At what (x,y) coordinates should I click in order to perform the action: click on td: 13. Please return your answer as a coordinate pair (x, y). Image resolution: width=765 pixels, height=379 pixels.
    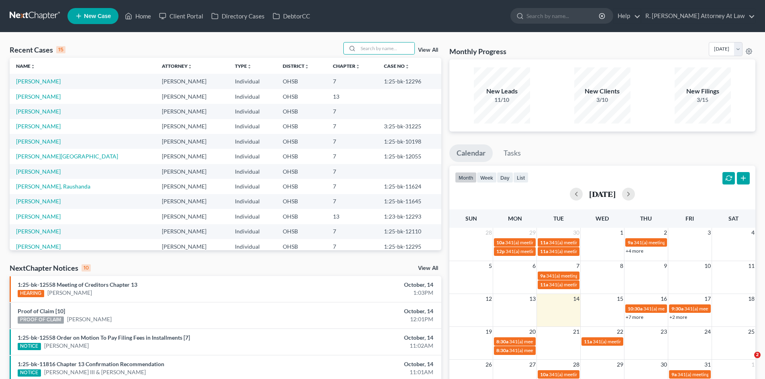
    Looking at the image, I should click on (352, 216).